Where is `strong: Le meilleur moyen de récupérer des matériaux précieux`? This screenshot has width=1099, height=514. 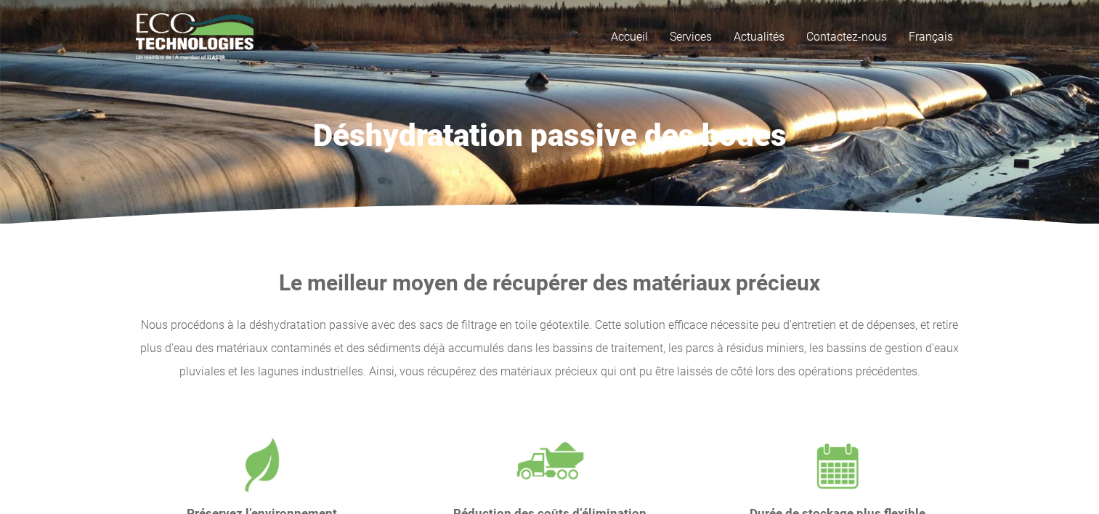 strong: Le meilleur moyen de récupérer des matériaux précieux is located at coordinates (549, 283).